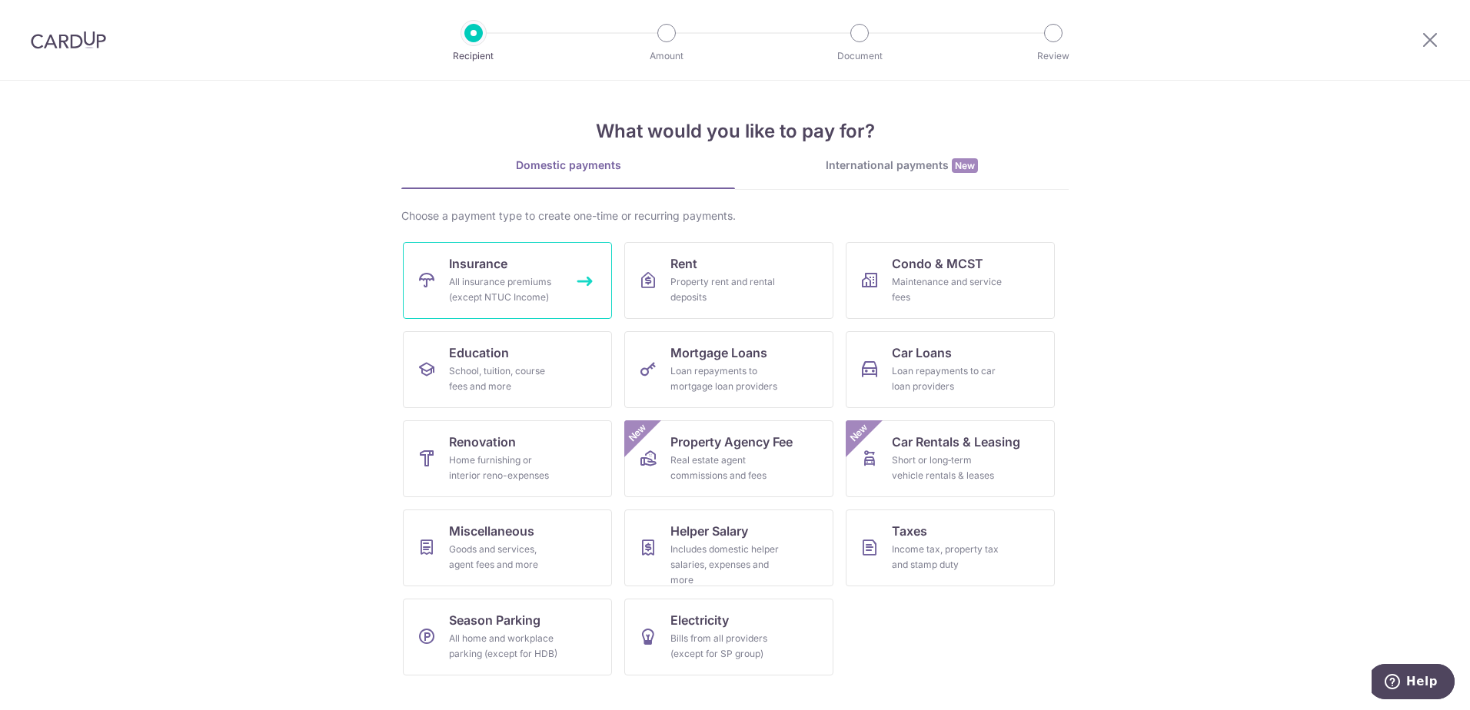  What do you see at coordinates (726, 379) in the screenshot?
I see `div: Loan repayments to mortgage loan providers` at bounding box center [726, 379].